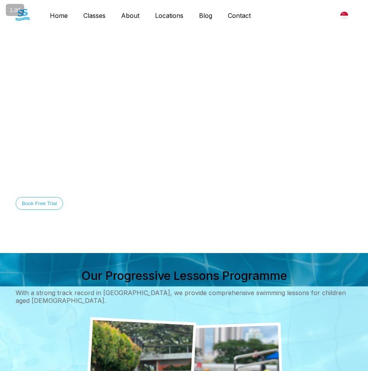  Describe the element at coordinates (184, 181) in the screenshot. I see `div: Equip your child with essential swimming skills for lifelong safety and confidence in water.` at that location.